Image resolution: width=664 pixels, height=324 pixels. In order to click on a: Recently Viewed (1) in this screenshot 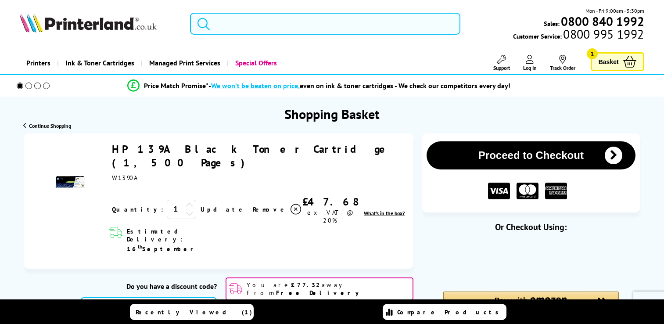, I will do `click(192, 312)`.